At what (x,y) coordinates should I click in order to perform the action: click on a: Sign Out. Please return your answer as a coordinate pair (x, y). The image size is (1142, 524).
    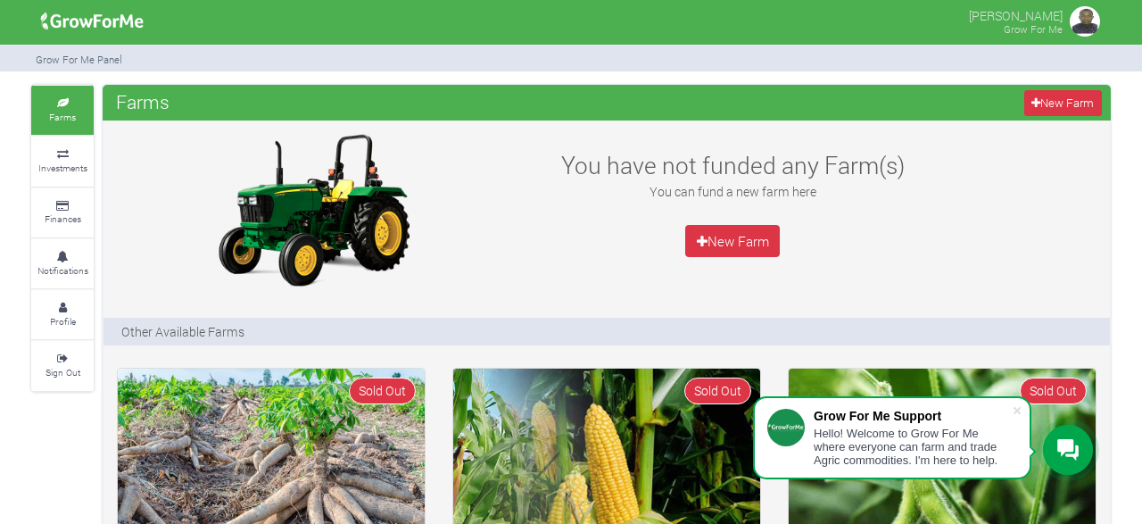
    Looking at the image, I should click on (62, 365).